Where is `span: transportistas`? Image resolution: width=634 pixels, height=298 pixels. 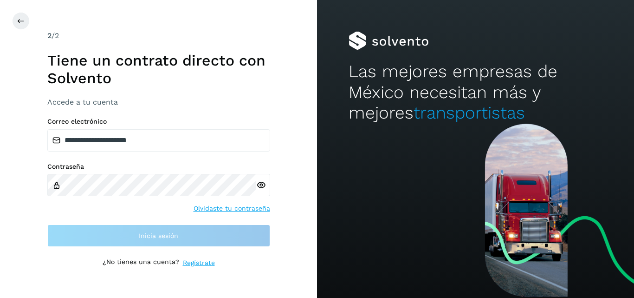 span: transportistas is located at coordinates (469, 112).